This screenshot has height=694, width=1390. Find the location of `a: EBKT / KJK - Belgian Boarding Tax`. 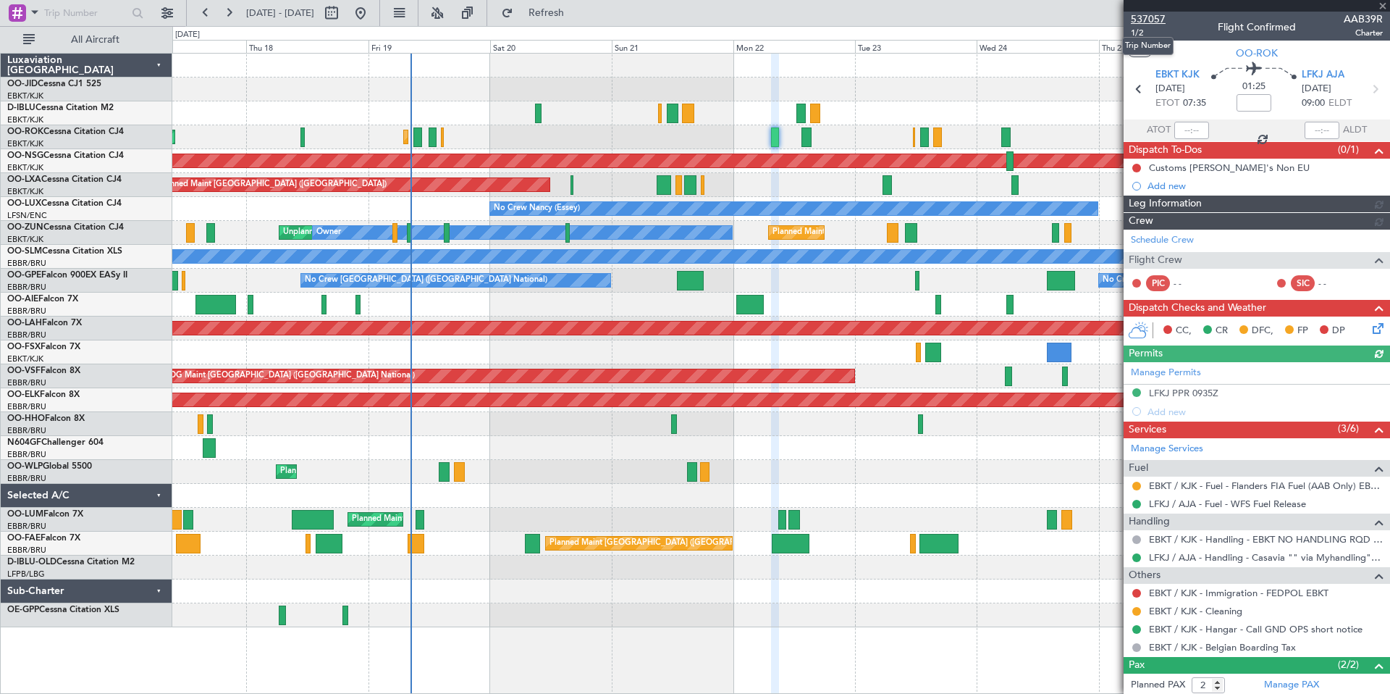

a: EBKT / KJK - Belgian Boarding Tax is located at coordinates (1222, 647).